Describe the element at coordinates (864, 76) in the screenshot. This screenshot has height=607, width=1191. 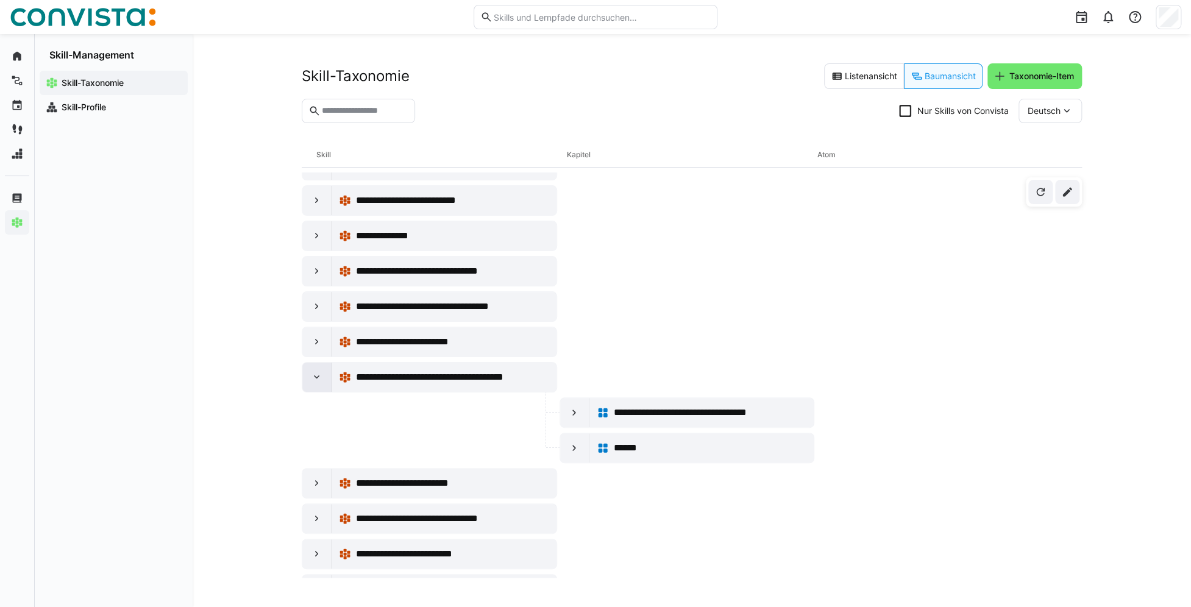
I see `eds-button-option: Listenansicht` at that location.